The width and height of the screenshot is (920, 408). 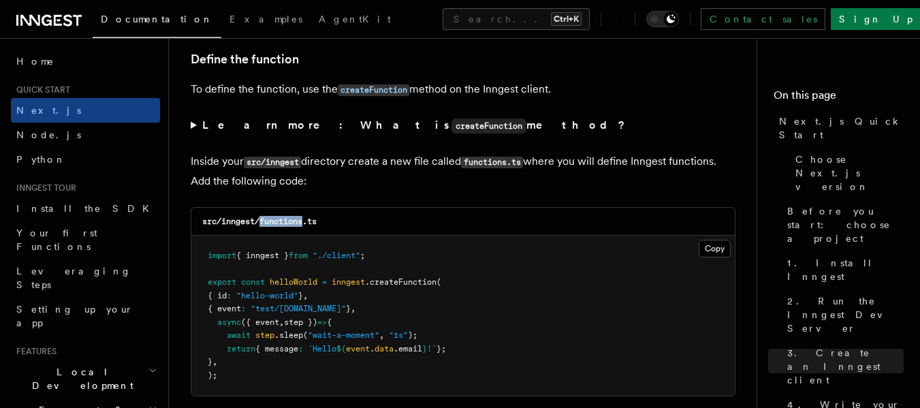 I want to click on p: To define the function, use the method on the Inngest client., so click(x=463, y=89).